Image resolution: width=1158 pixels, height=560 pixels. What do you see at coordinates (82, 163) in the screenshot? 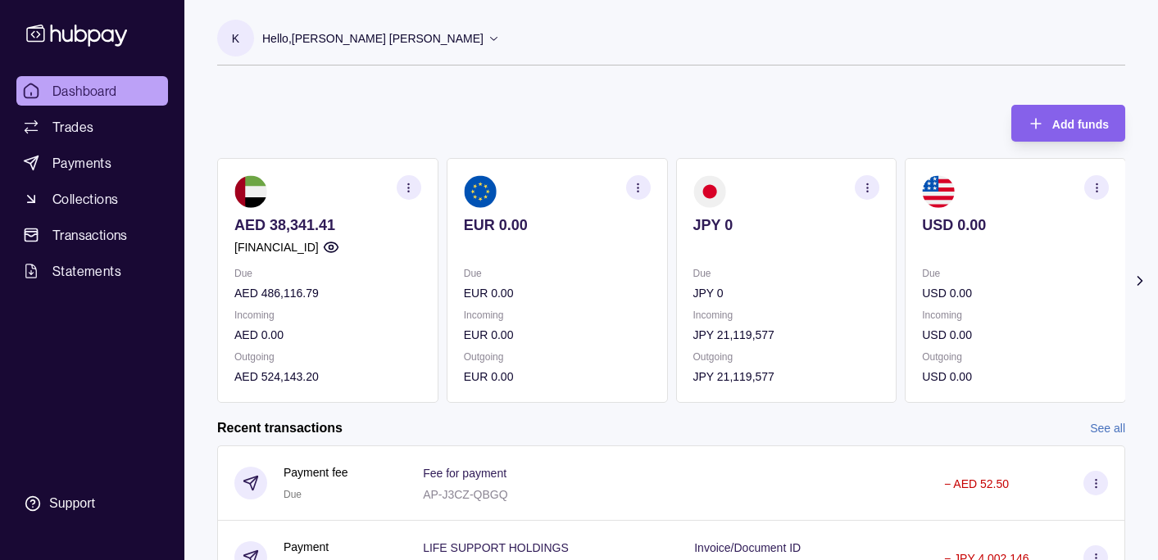
I see `span: Payments` at bounding box center [82, 163].